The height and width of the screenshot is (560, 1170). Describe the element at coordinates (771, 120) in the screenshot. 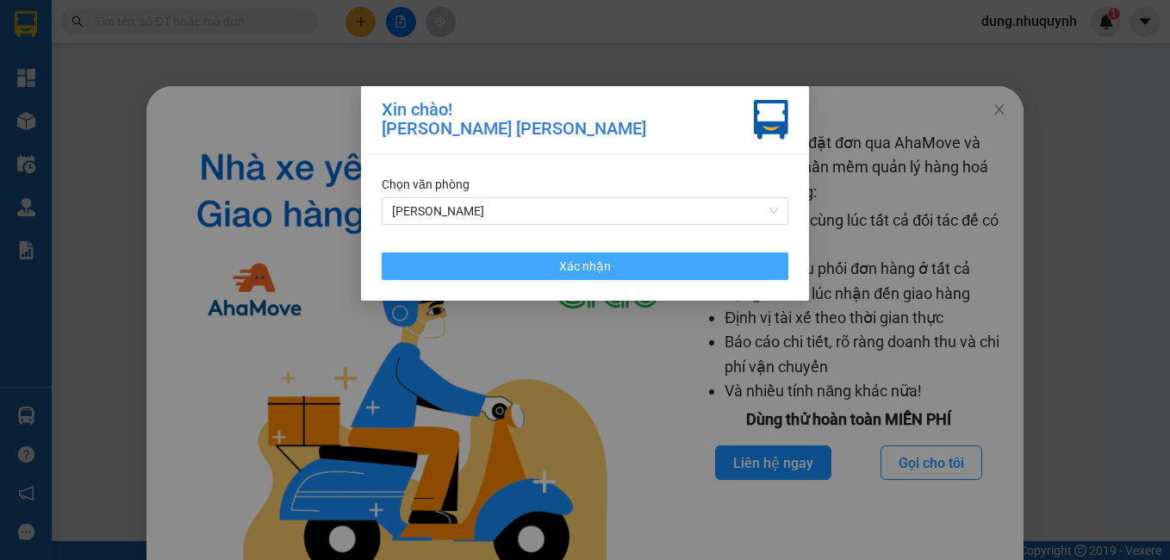

I see `img: vxr-icon` at that location.